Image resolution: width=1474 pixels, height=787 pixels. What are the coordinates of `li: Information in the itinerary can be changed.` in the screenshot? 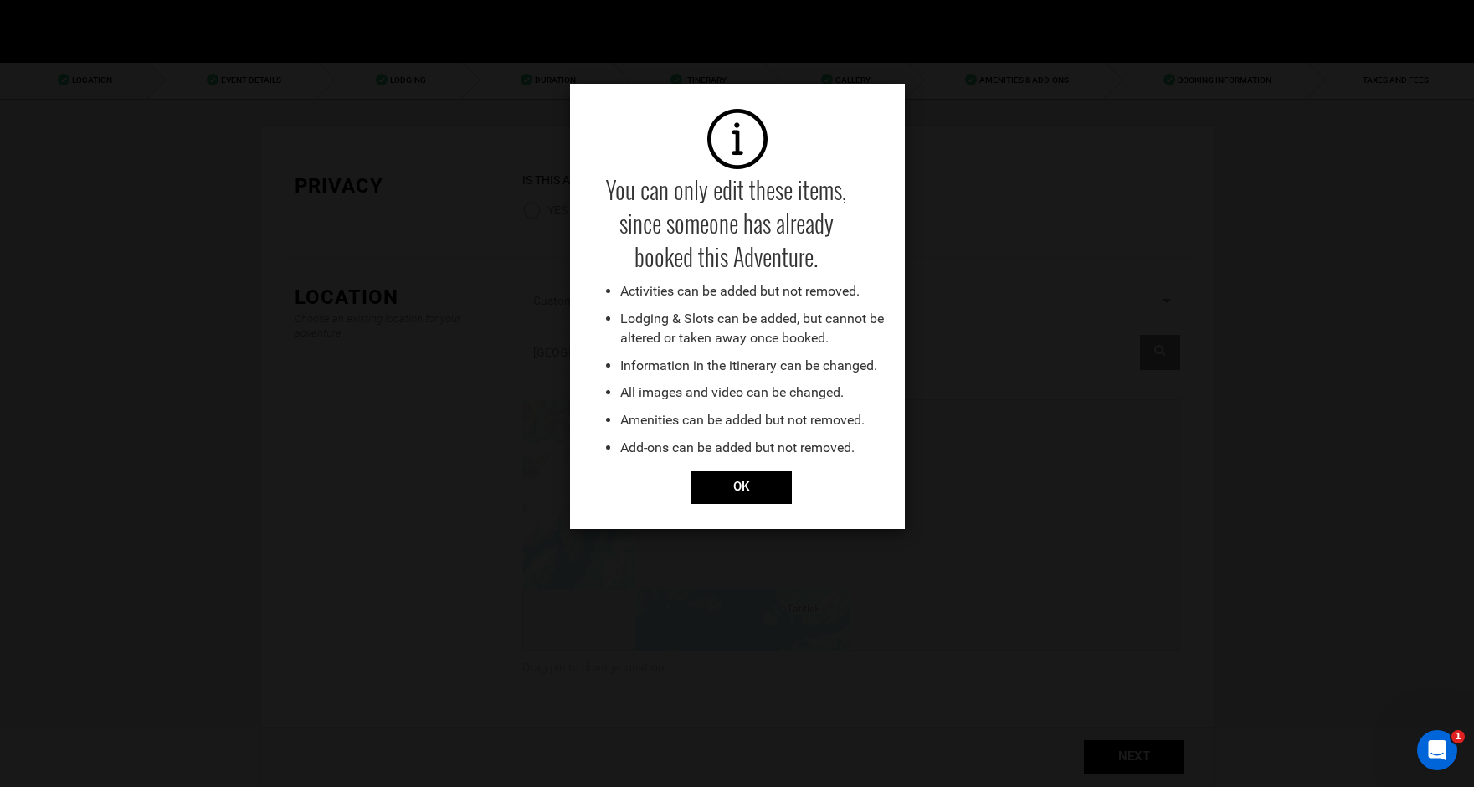 It's located at (754, 366).